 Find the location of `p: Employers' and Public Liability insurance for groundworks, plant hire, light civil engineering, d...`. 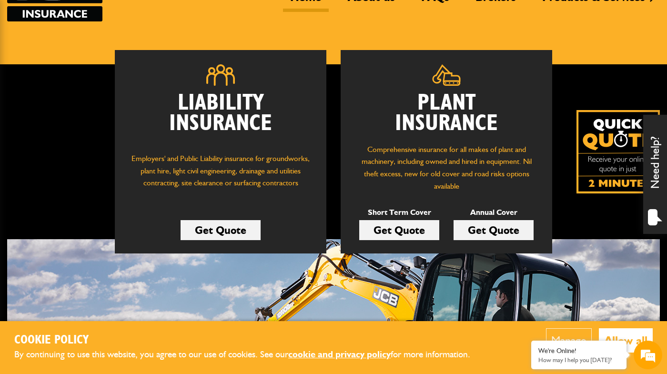

p: Employers' and Public Liability insurance for groundworks, plant hire, light civil engineering, d... is located at coordinates (220, 175).